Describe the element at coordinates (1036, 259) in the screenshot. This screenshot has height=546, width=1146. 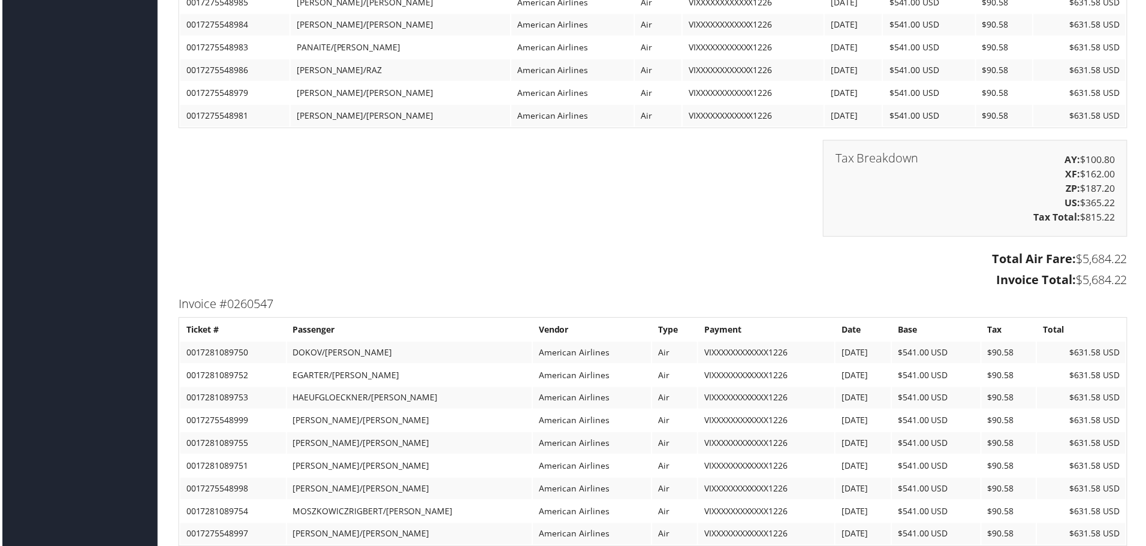
I see `strong: Total Air Fare:` at that location.